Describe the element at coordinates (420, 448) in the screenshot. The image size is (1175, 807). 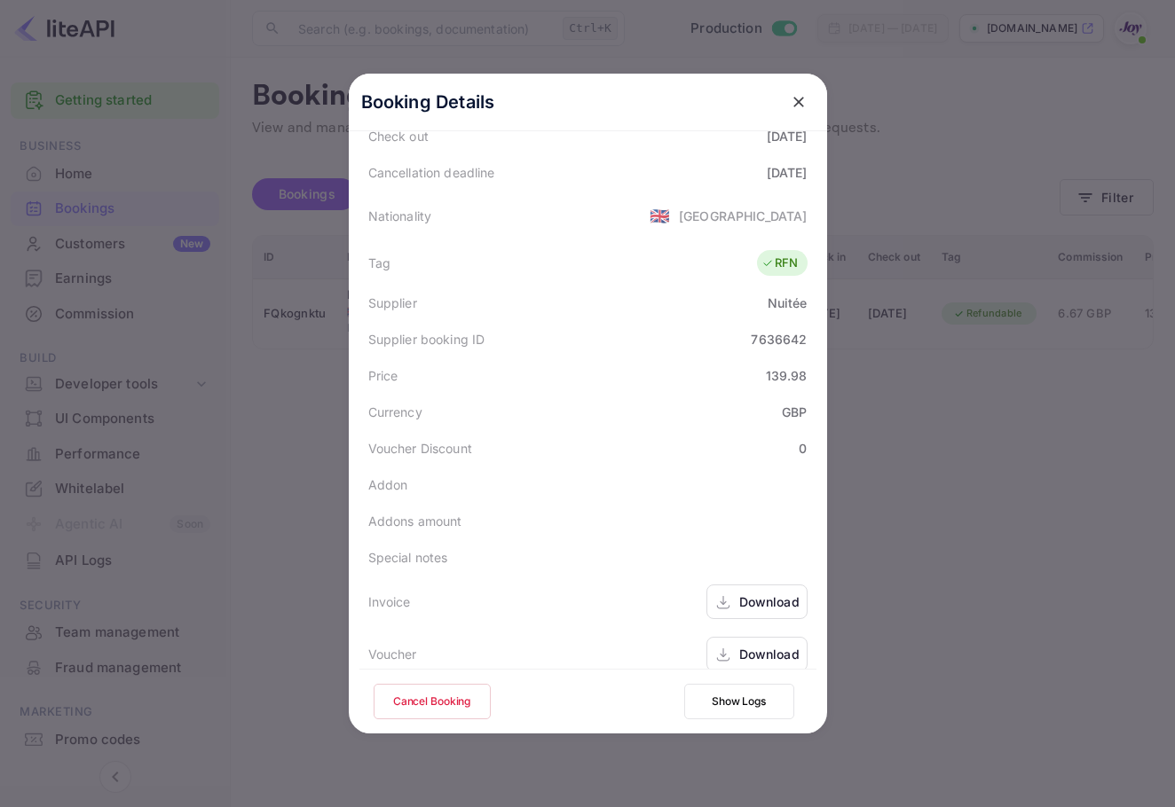
I see `div: Voucher Discount` at that location.